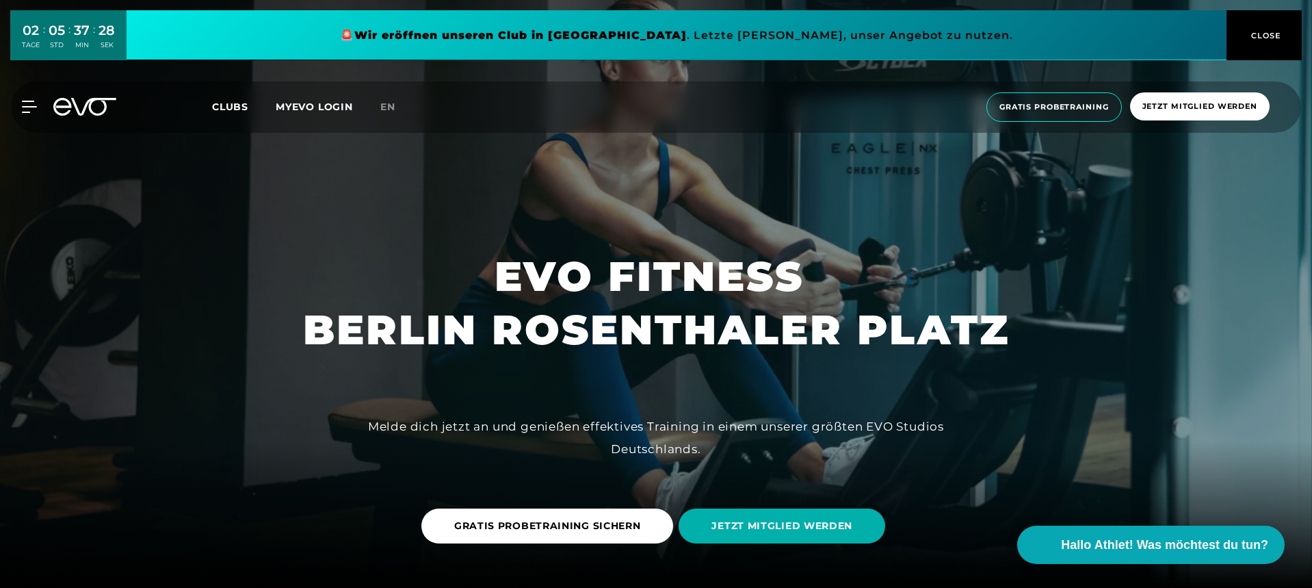  I want to click on span: JETZT MITGLIED WERDEN, so click(782, 525).